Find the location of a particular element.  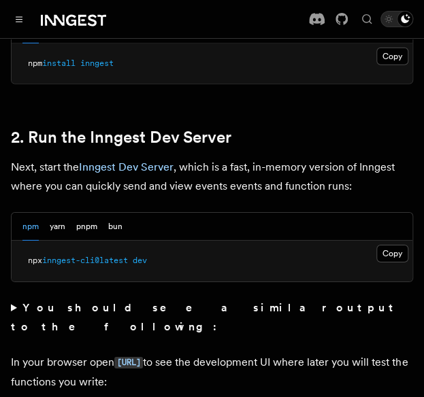

a: 2. Run the Inngest Dev Server is located at coordinates (121, 137).